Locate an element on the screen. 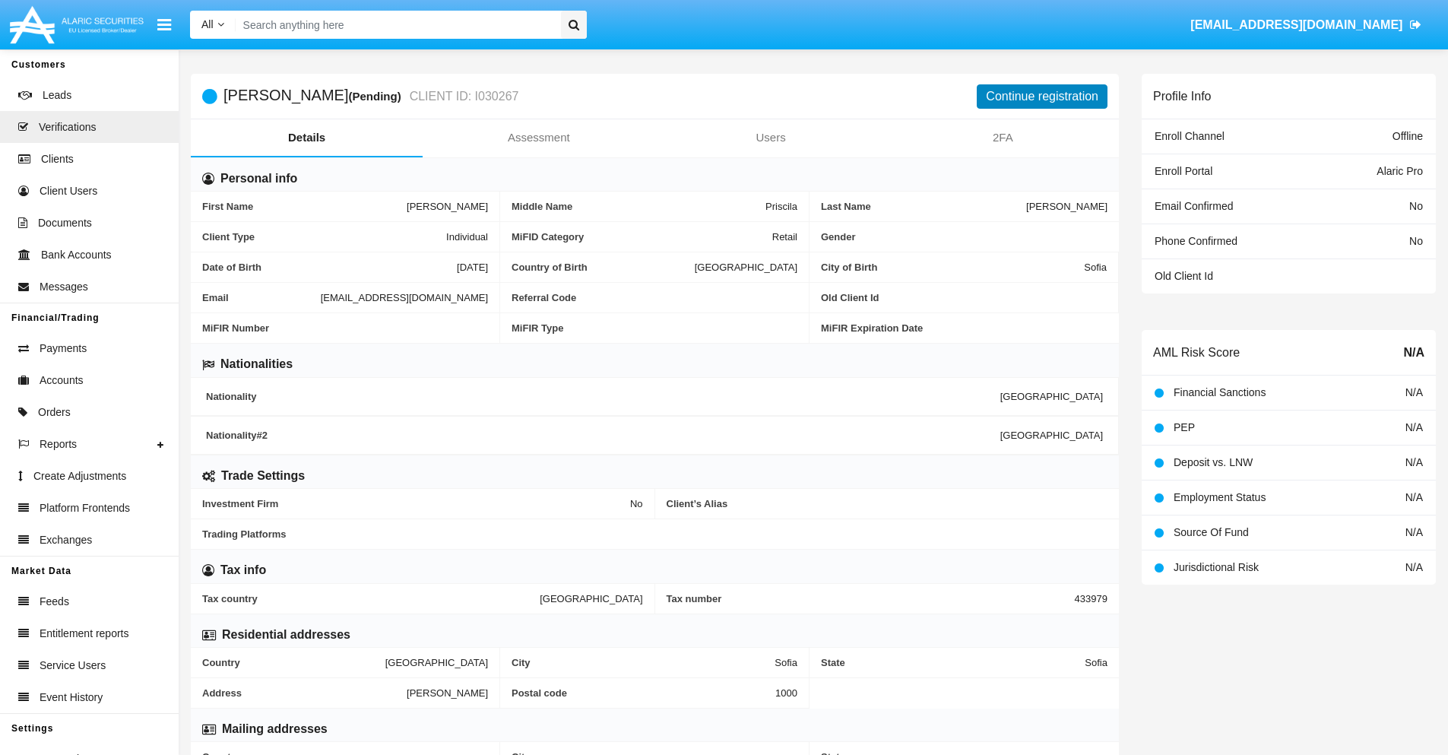 This screenshot has width=1448, height=755. a: Details is located at coordinates (306, 138).